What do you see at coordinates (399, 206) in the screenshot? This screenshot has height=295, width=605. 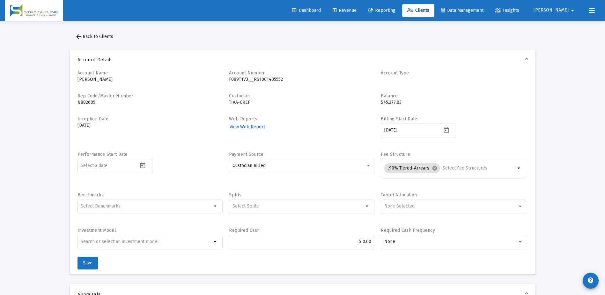 I see `span: None Selected` at bounding box center [399, 206].